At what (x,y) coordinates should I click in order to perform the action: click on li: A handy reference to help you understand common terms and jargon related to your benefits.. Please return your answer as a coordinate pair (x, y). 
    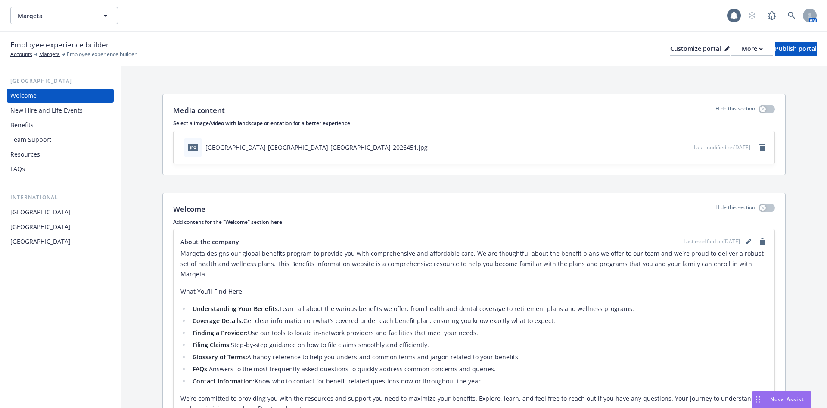
    Looking at the image, I should click on (479, 357).